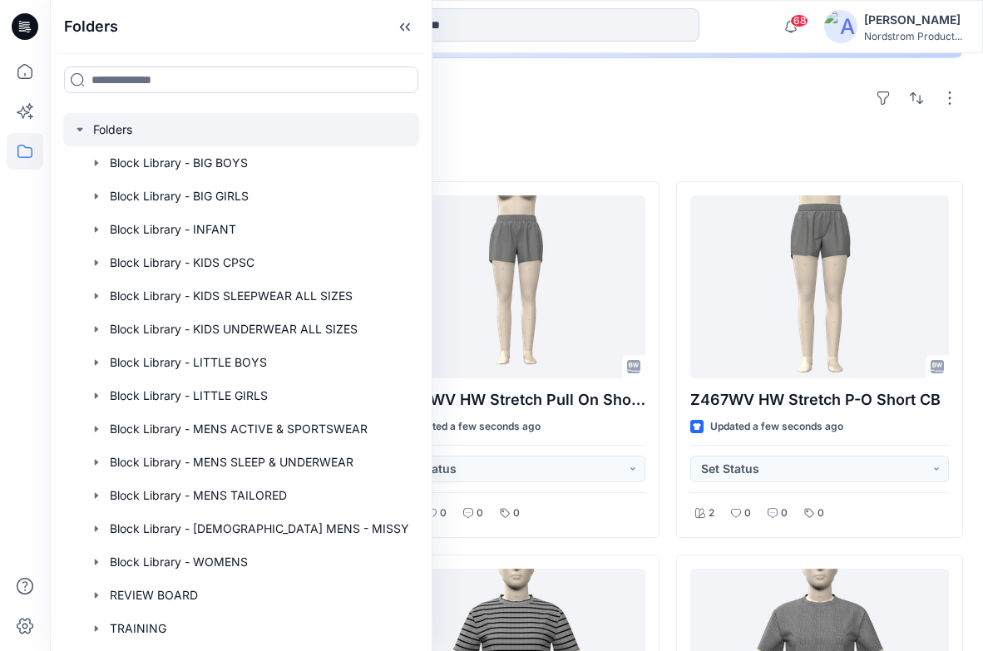 The image size is (983, 651). Describe the element at coordinates (516, 287) in the screenshot. I see `a: Z467 WV HW Stretch Pull On Short IH` at that location.